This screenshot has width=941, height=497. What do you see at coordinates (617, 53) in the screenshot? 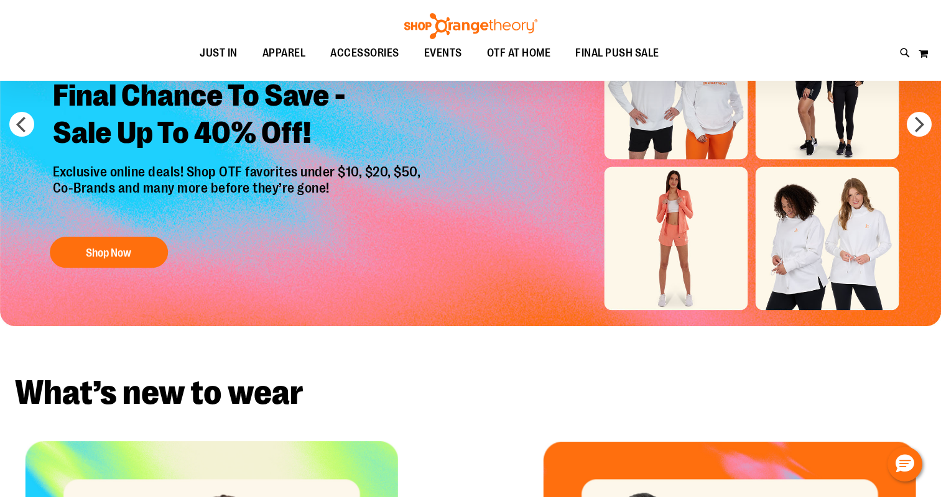
I see `a: FINAL PUSH SALE` at bounding box center [617, 53].